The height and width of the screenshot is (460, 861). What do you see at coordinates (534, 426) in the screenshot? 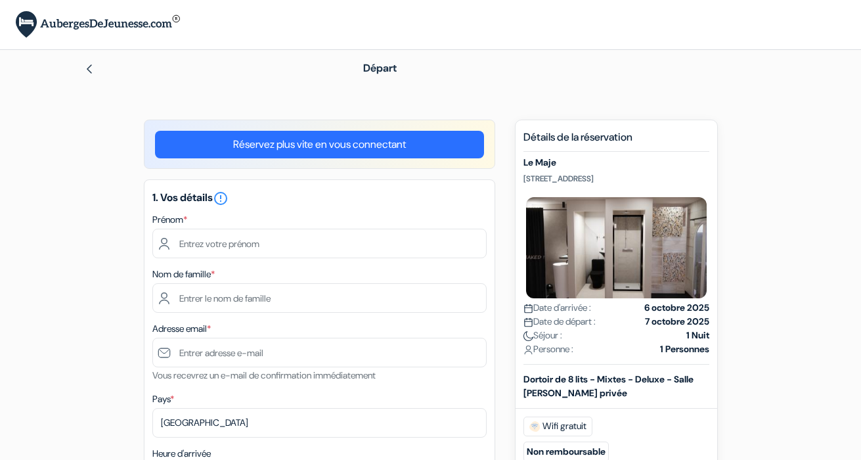
I see `img: free_wifi.svg` at bounding box center [534, 426].